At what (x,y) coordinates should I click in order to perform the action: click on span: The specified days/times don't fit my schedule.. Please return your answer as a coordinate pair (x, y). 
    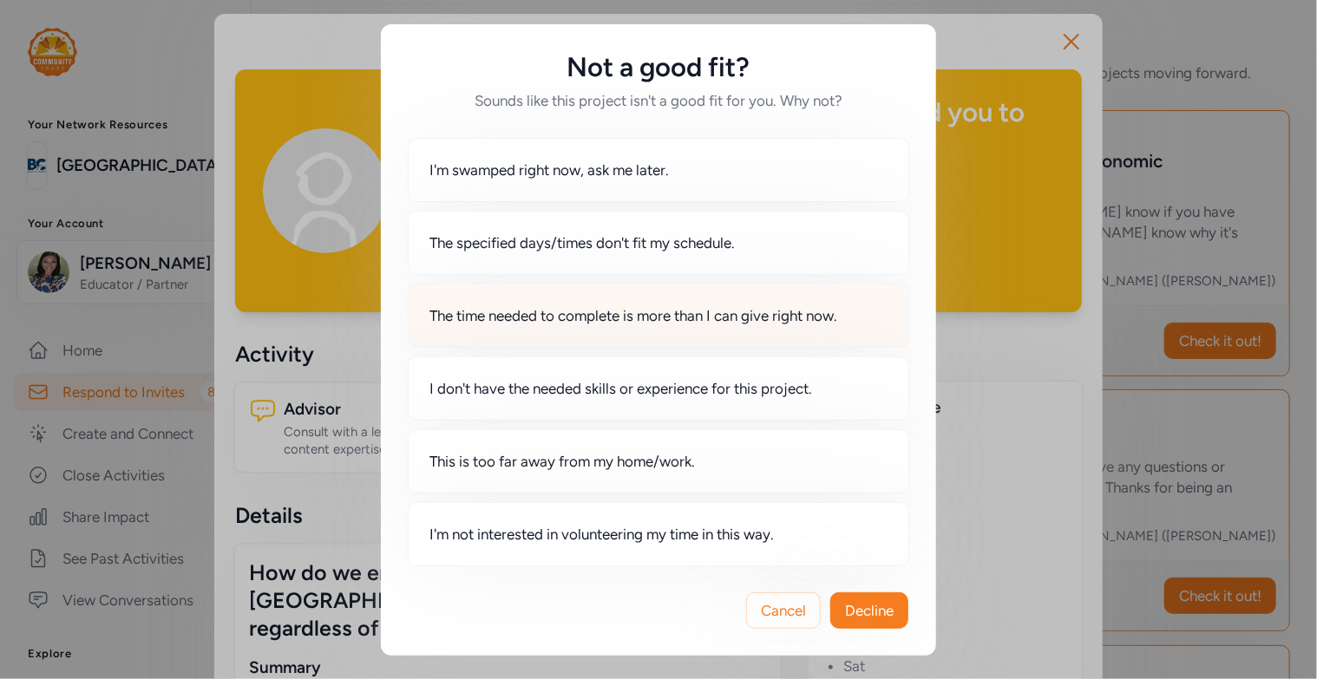
    Looking at the image, I should click on (582, 243).